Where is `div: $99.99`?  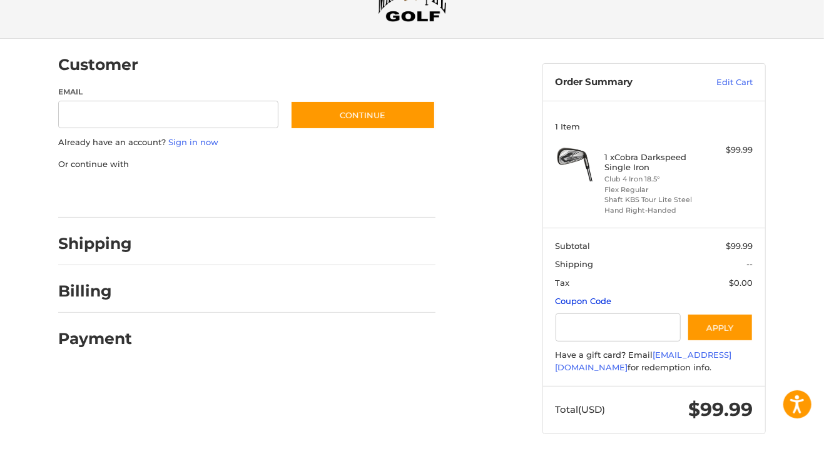
div: $99.99 is located at coordinates (728, 150).